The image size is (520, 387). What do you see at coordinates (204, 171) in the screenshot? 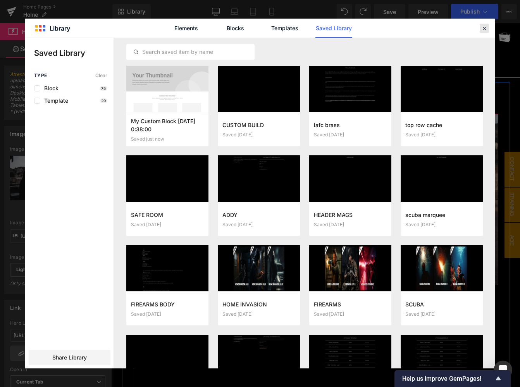
I see `a: CLICK HERE FOR UPCOMING SESSIONS` at bounding box center [204, 171].